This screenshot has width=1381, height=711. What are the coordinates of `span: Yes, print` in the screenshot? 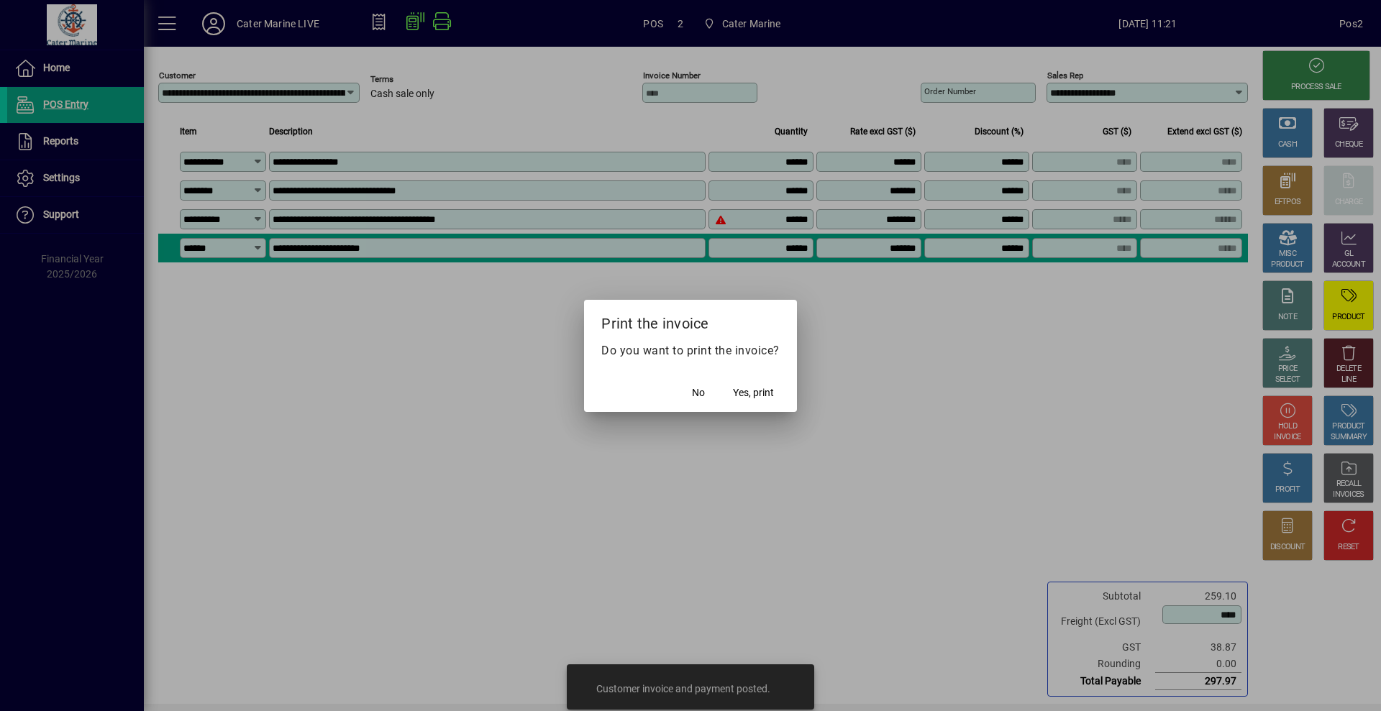 It's located at (753, 393).